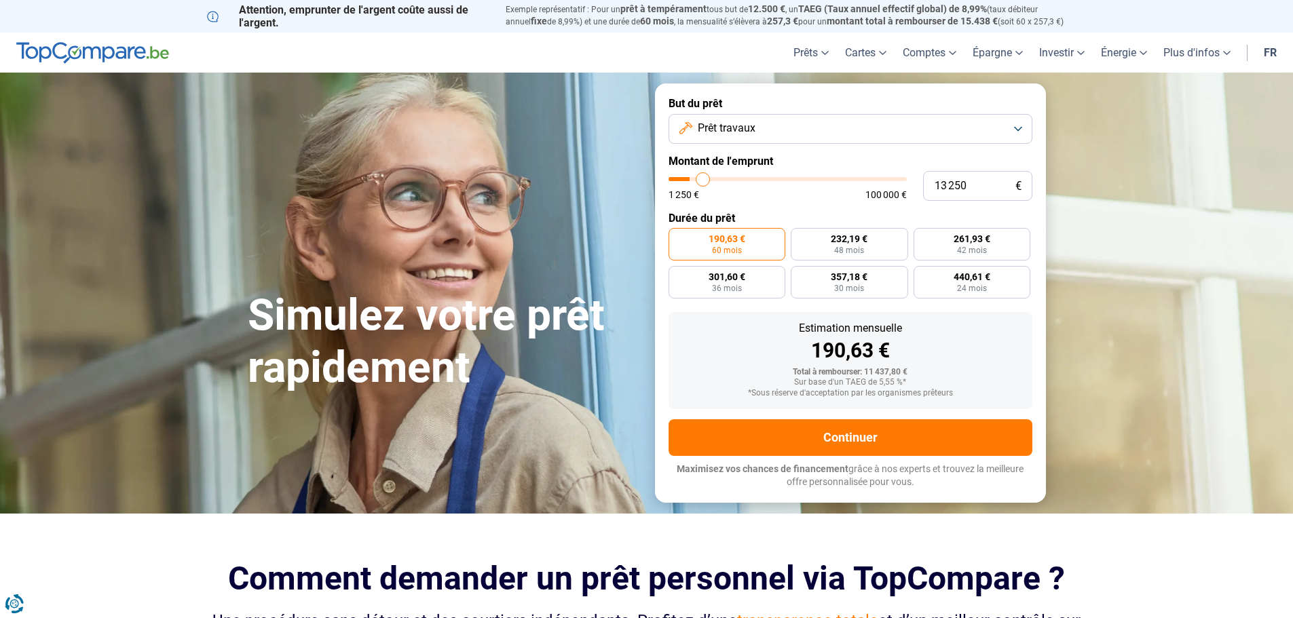 Image resolution: width=1293 pixels, height=618 pixels. I want to click on label: Durée du prêt, so click(850, 218).